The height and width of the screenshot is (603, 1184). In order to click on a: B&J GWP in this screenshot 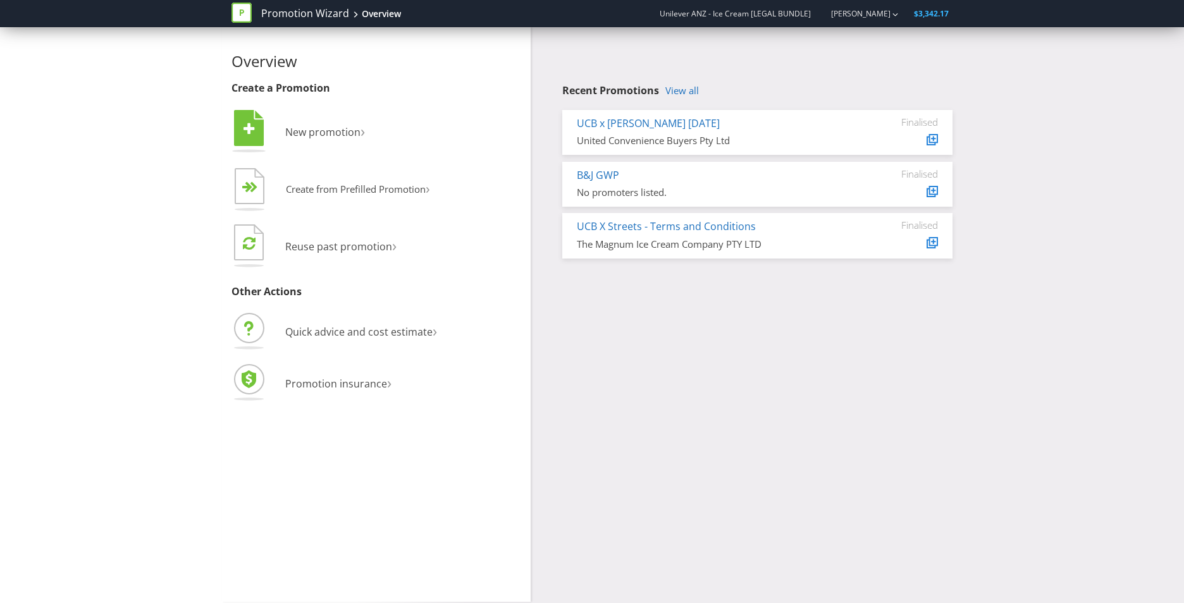, I will do `click(598, 175)`.